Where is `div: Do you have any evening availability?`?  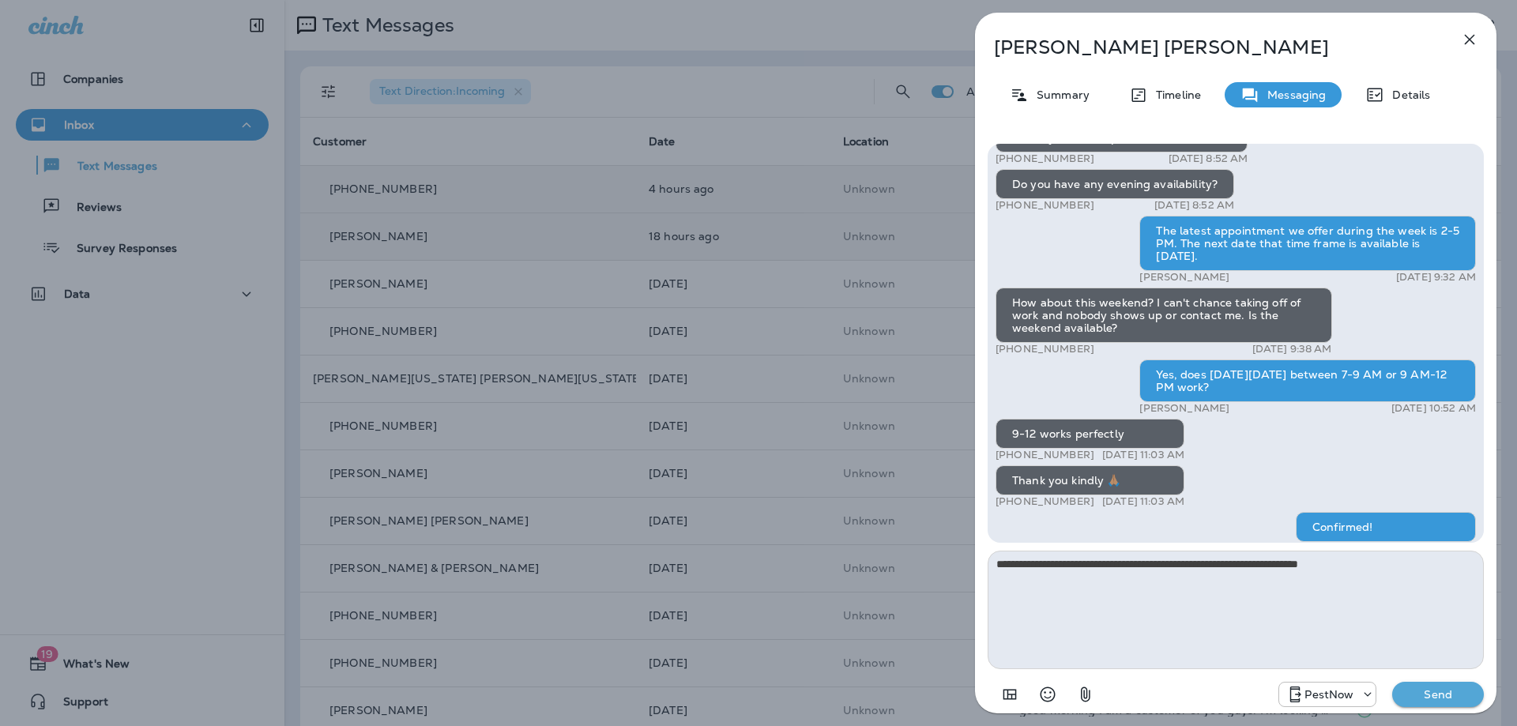
div: Do you have any evening availability? is located at coordinates (1115, 184).